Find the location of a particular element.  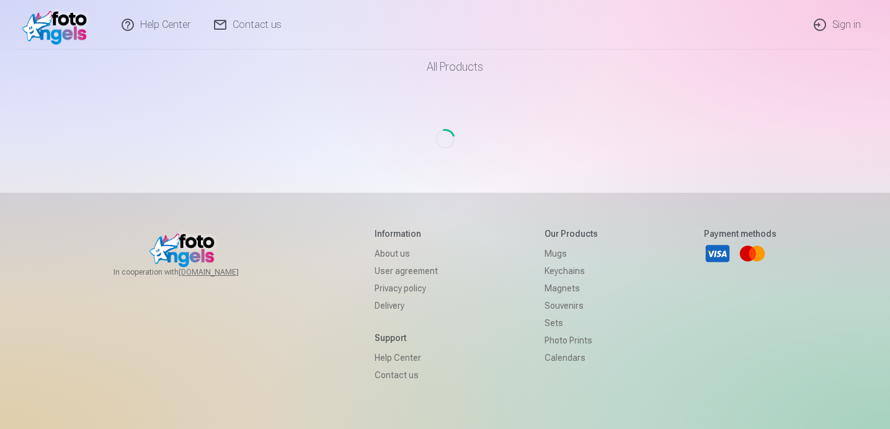

a: Mastercard is located at coordinates (752, 254).